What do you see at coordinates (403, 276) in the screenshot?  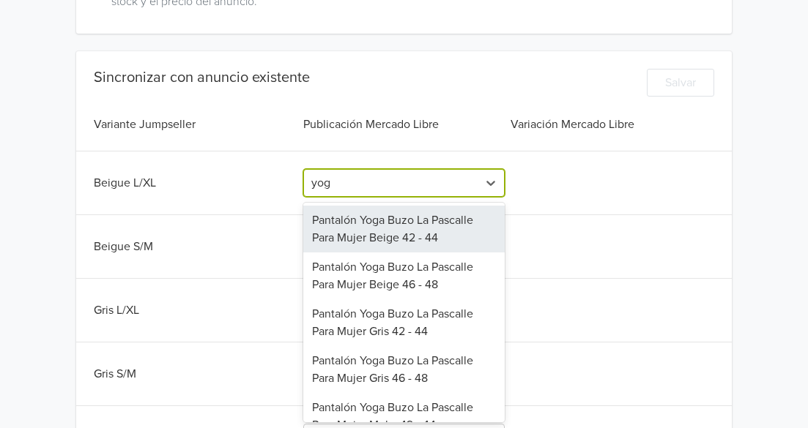 I see `div: Pantalón Yoga Buzo La Pascalle Para Mujer Beige 46 - 48` at bounding box center [403, 276].